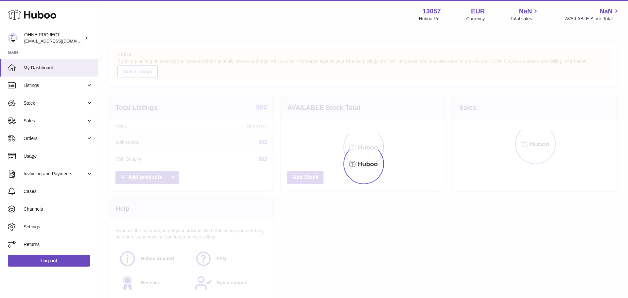  I want to click on a: Log out, so click(49, 261).